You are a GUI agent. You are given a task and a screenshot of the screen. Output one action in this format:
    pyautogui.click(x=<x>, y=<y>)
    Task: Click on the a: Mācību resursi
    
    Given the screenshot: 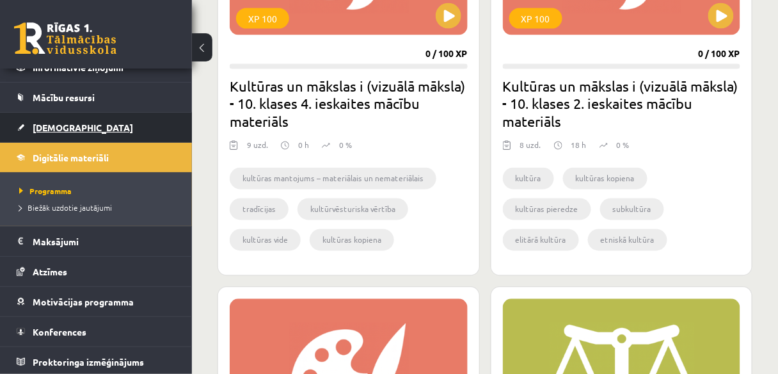 What is the action you would take?
    pyautogui.click(x=96, y=97)
    